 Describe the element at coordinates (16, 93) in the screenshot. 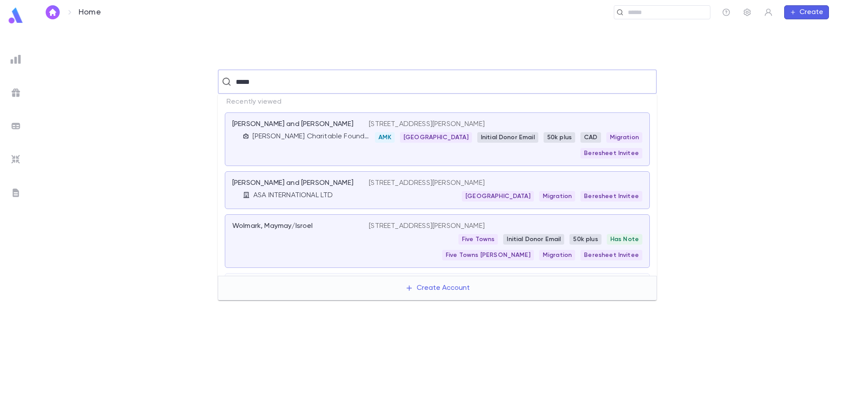

I see `img: campaigns_grey.99e729a5f7ee94e3726e6486bddda8f1.svg` at that location.